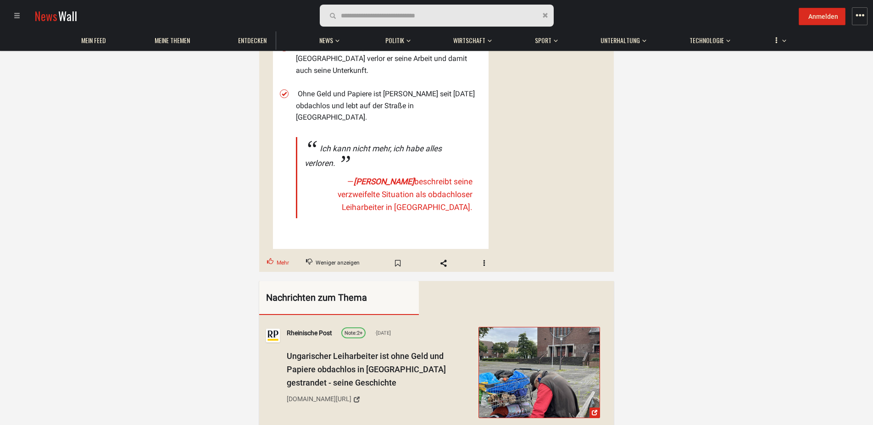  Describe the element at coordinates (470, 39) in the screenshot. I see `button: Wirtschaft` at that location.